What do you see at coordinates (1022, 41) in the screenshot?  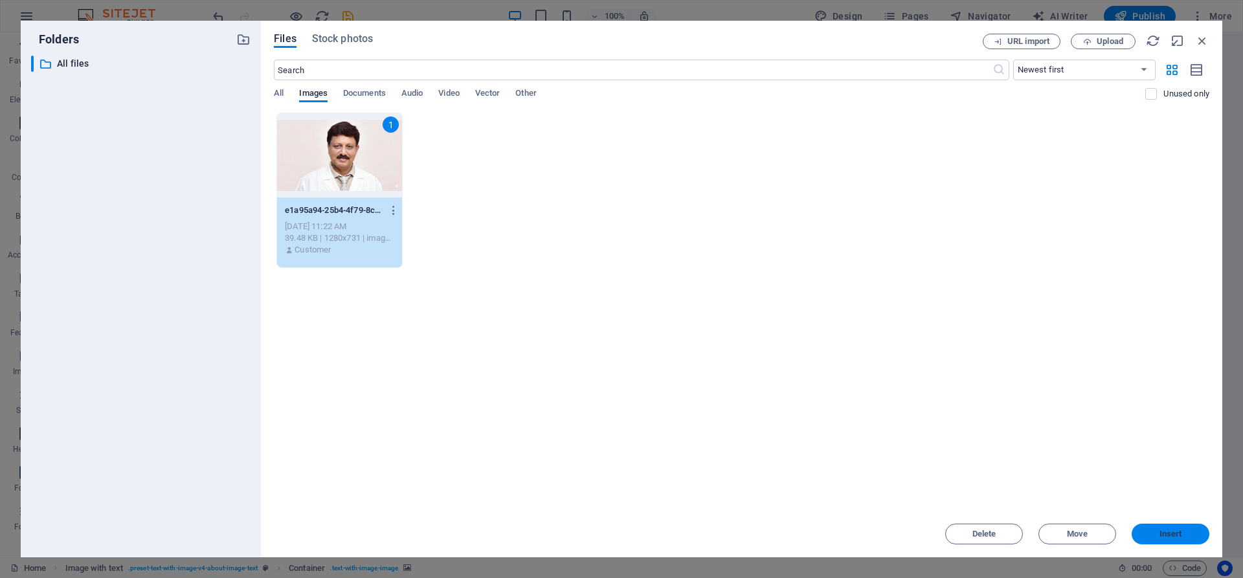 I see `button: URL import` at bounding box center [1022, 41].